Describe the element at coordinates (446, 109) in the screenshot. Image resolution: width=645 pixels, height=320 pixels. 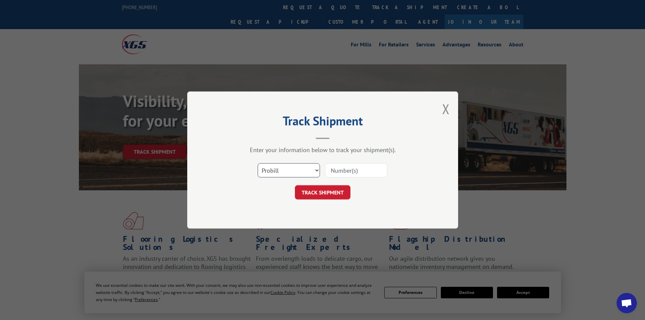
I see `button: Close modal` at that location.